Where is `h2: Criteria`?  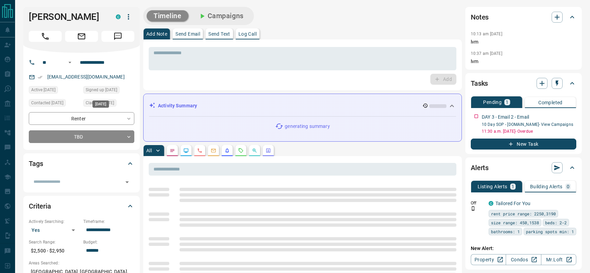 h2: Criteria is located at coordinates (40, 206).